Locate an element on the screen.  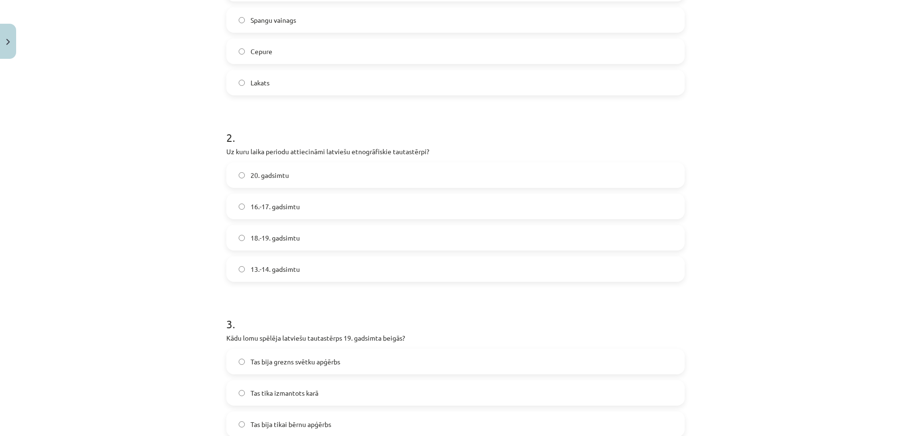
img: icon-close-lesson-0947bae3869378f0d4975bcd49f059093ad1ed9edebbc8119c70593378902aed.svg is located at coordinates (8, 42).